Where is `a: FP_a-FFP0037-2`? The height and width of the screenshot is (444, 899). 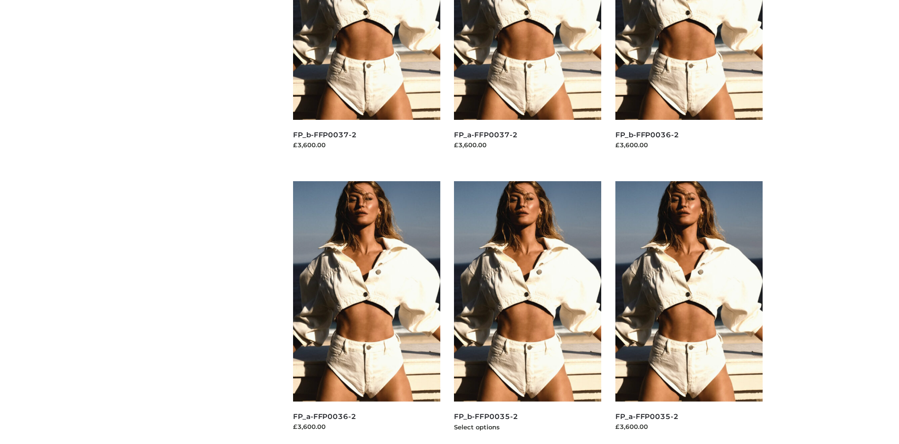
a: FP_a-FFP0037-2 is located at coordinates (486, 135).